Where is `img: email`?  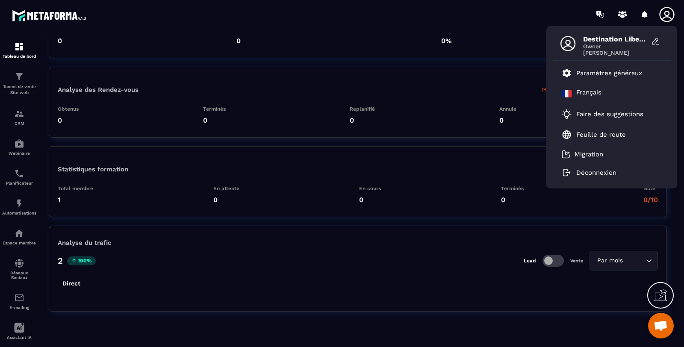
img: email is located at coordinates (19, 298).